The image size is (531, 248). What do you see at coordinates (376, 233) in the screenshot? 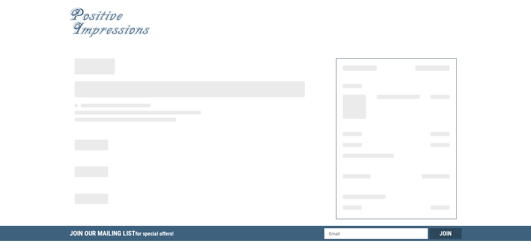
I see `input: Email` at bounding box center [376, 233].